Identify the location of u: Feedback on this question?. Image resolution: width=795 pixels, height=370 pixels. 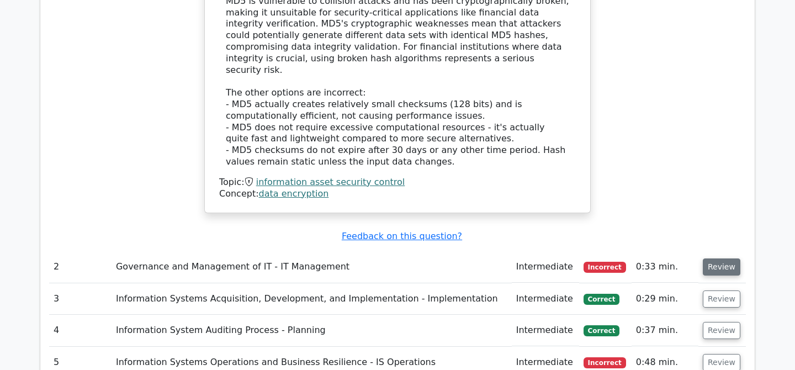
(402, 236).